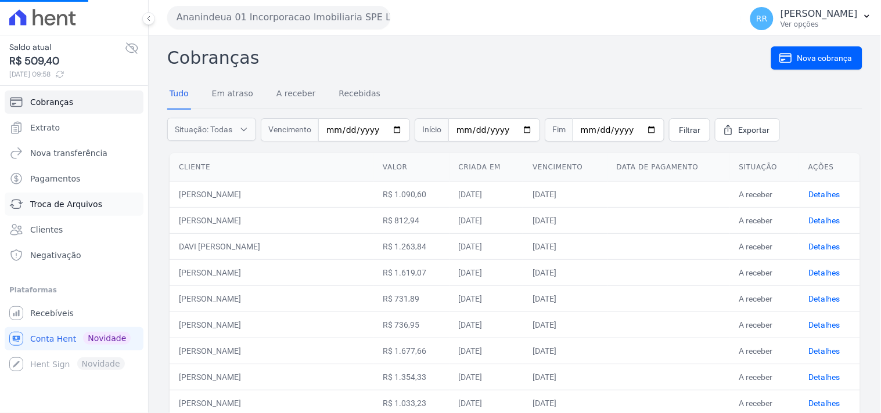 The height and width of the screenshot is (413, 881). I want to click on td: R$ 1.263,84, so click(411, 246).